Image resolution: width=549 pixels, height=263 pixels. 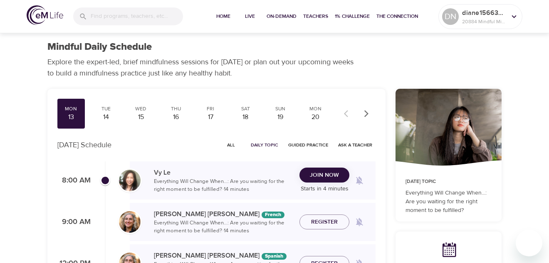 I want to click on span: Home, so click(x=223, y=16).